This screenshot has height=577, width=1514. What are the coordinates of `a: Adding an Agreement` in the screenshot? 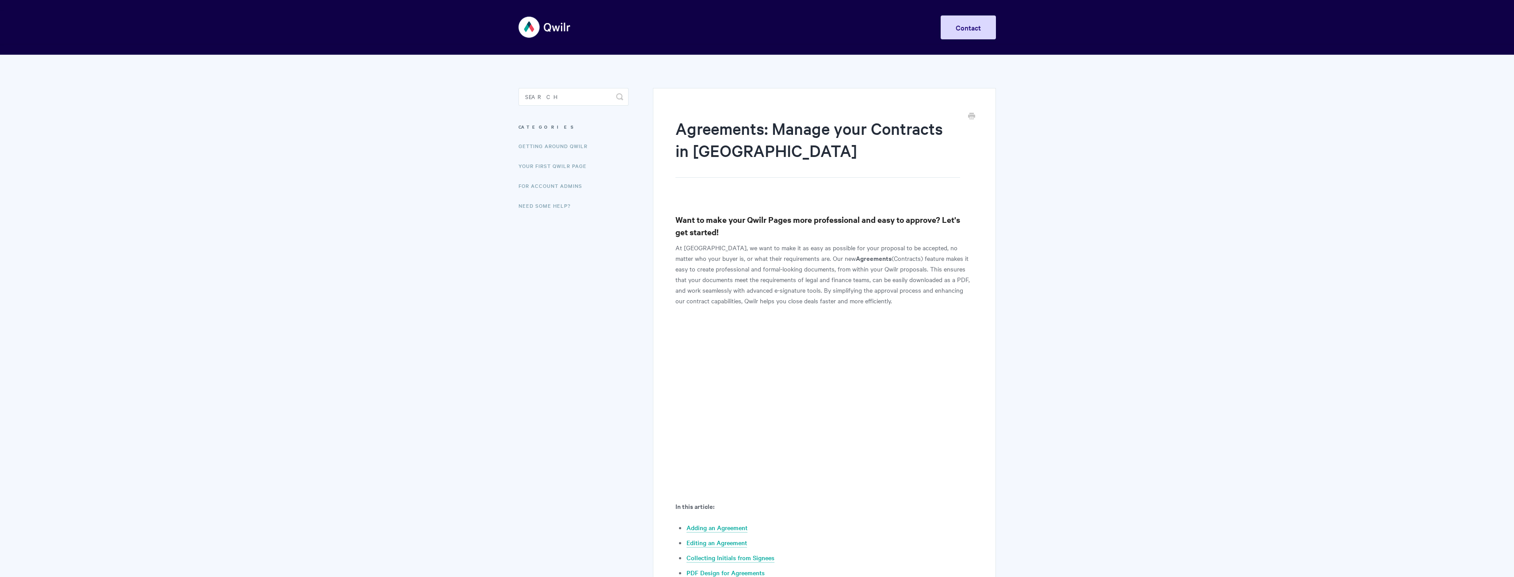 It's located at (717, 528).